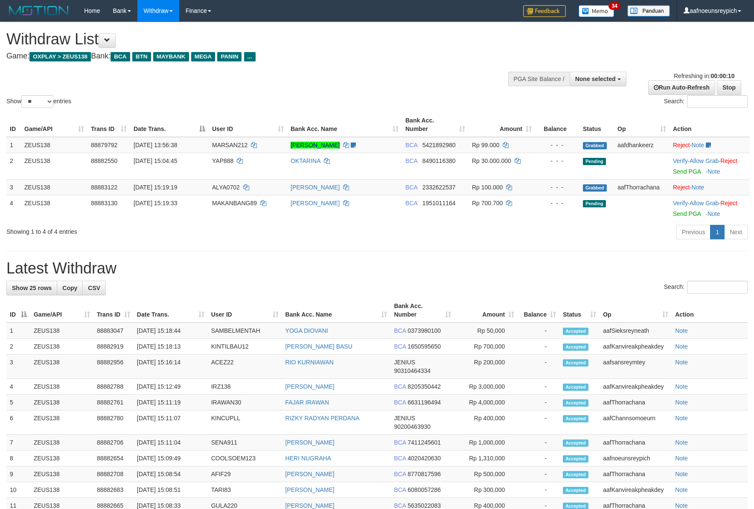  I want to click on td: 9, so click(18, 474).